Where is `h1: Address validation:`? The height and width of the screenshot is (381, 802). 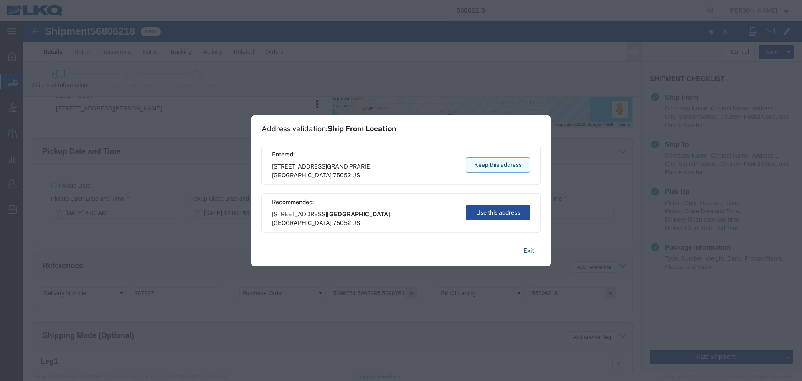 h1: Address validation: is located at coordinates (329, 129).